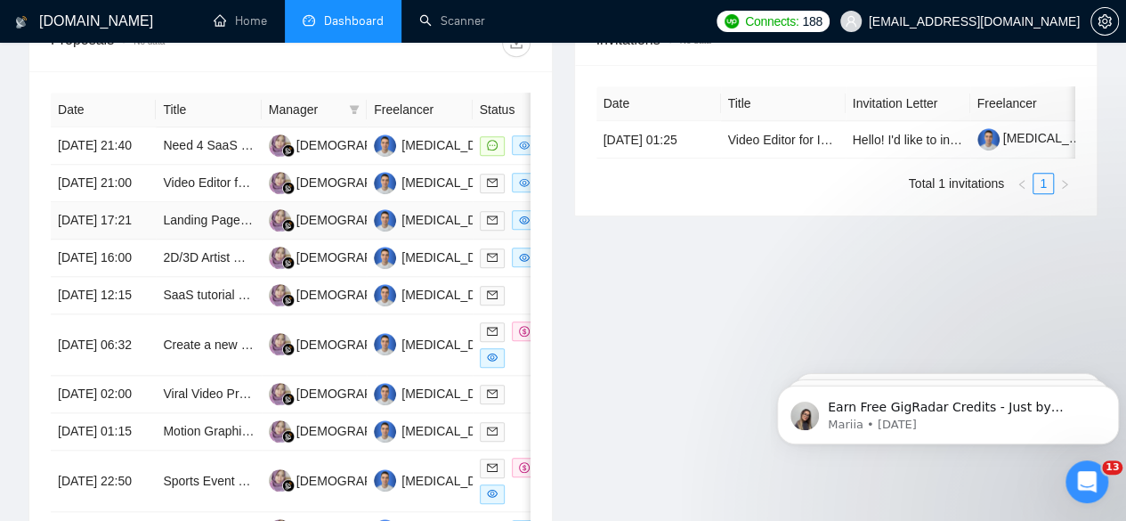  I want to click on td: Create a new introduction sequence & new end sequence for a video, so click(208, 344).